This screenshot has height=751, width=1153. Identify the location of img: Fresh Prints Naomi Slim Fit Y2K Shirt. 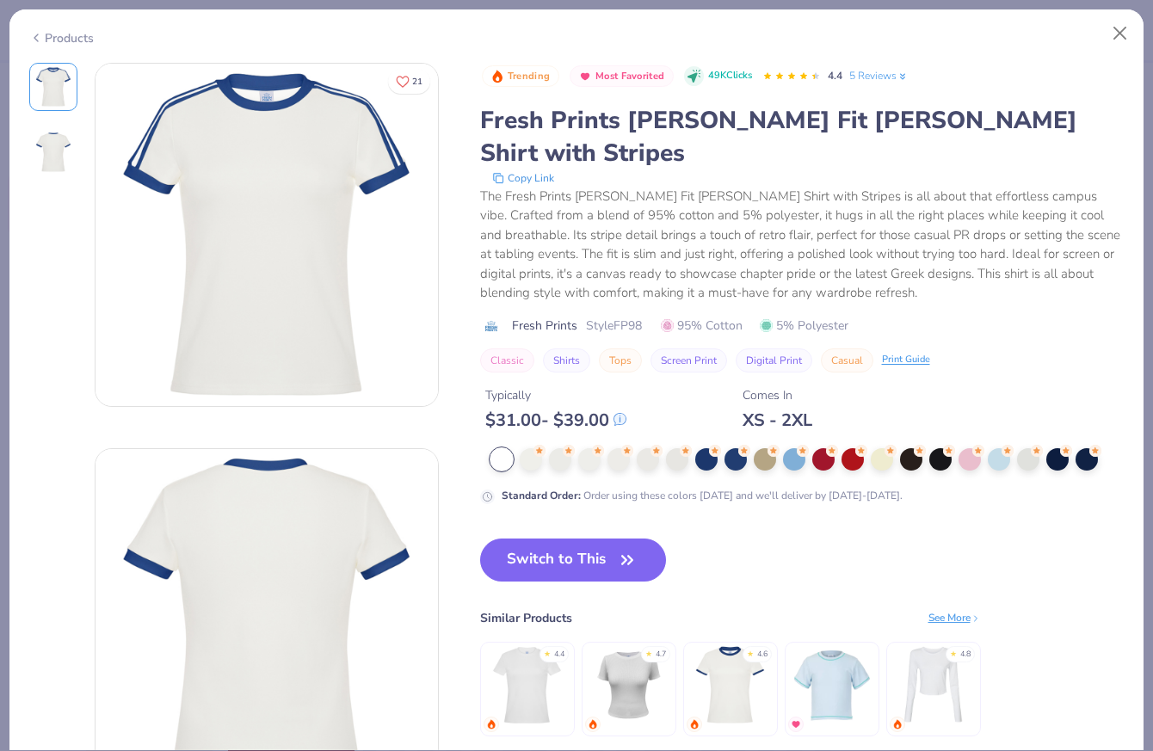
(526, 685).